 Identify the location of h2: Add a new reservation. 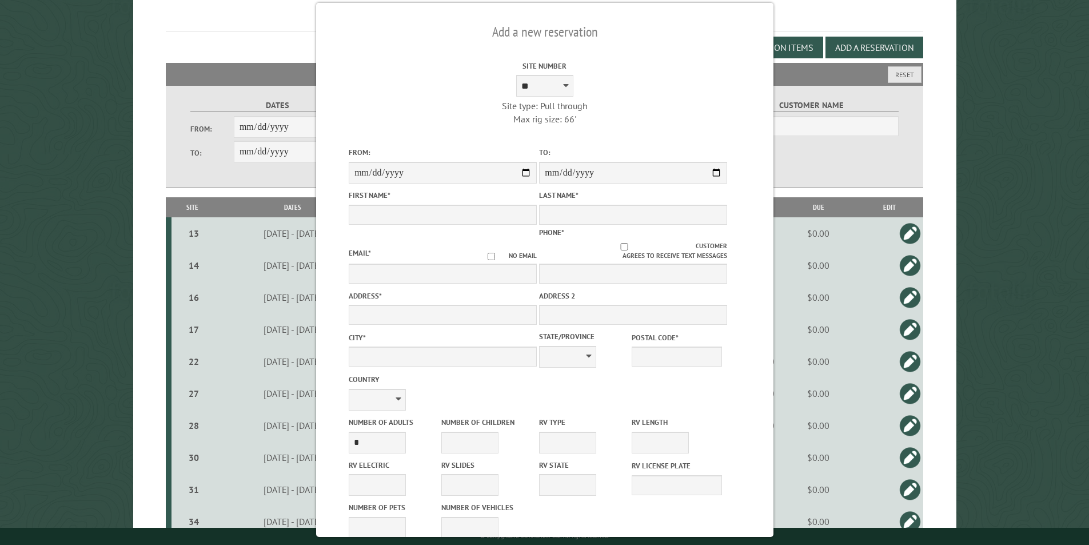
(545, 32).